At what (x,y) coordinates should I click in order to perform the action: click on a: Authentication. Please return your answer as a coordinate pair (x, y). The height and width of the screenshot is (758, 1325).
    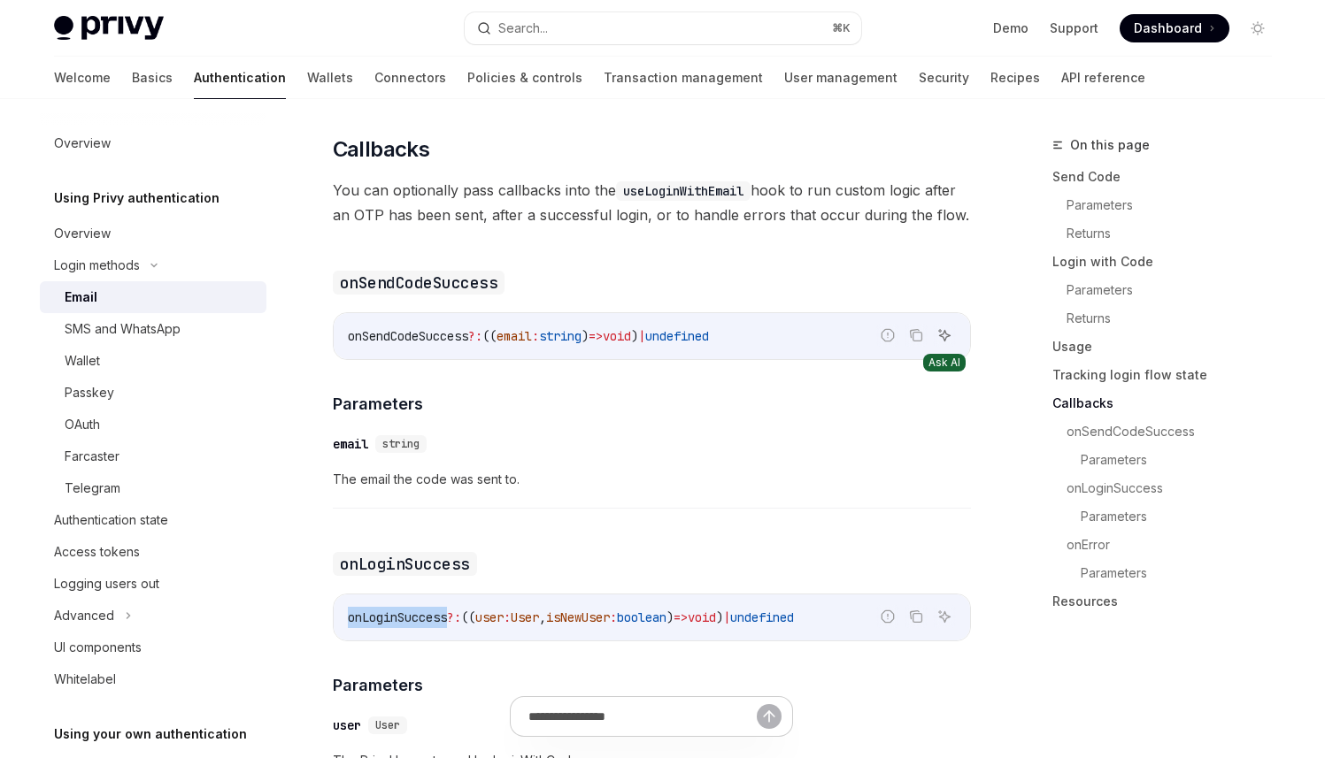
    Looking at the image, I should click on (240, 78).